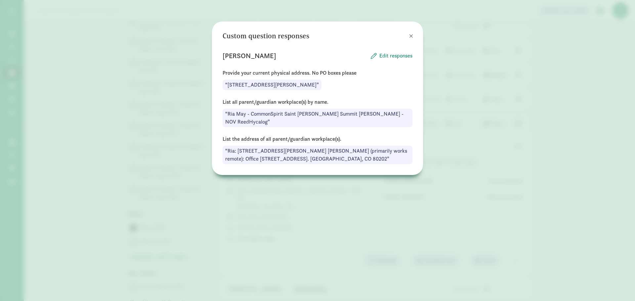 Image resolution: width=635 pixels, height=301 pixels. What do you see at coordinates (266, 36) in the screenshot?
I see `h3: Custom question responses` at bounding box center [266, 36].